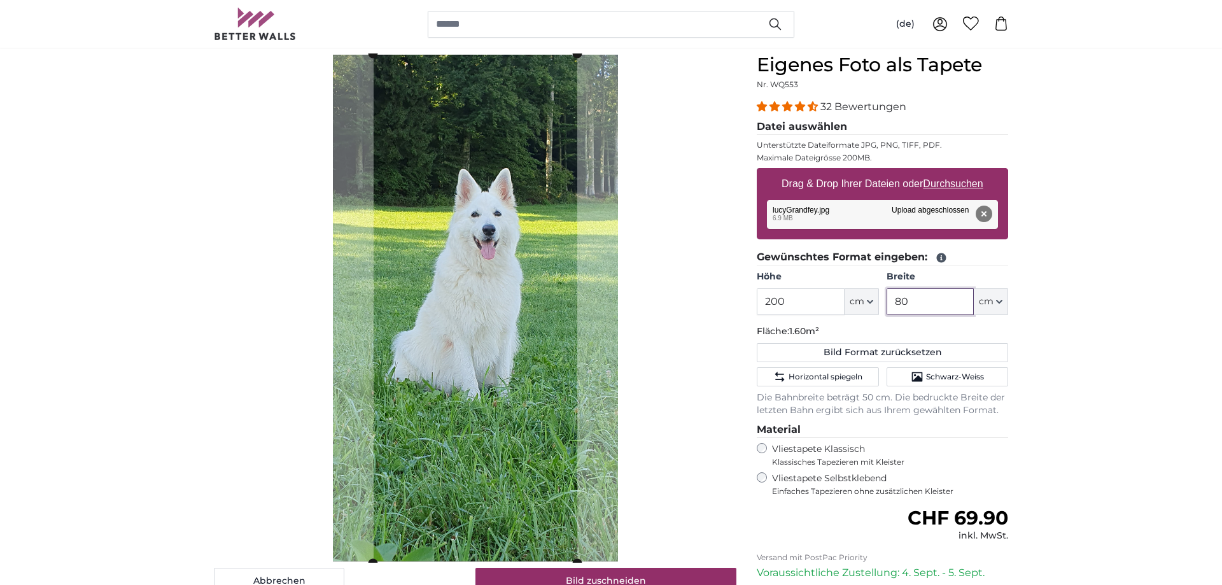 The height and width of the screenshot is (585, 1222). Describe the element at coordinates (947, 377) in the screenshot. I see `button: Schwarz-Weiss` at that location.